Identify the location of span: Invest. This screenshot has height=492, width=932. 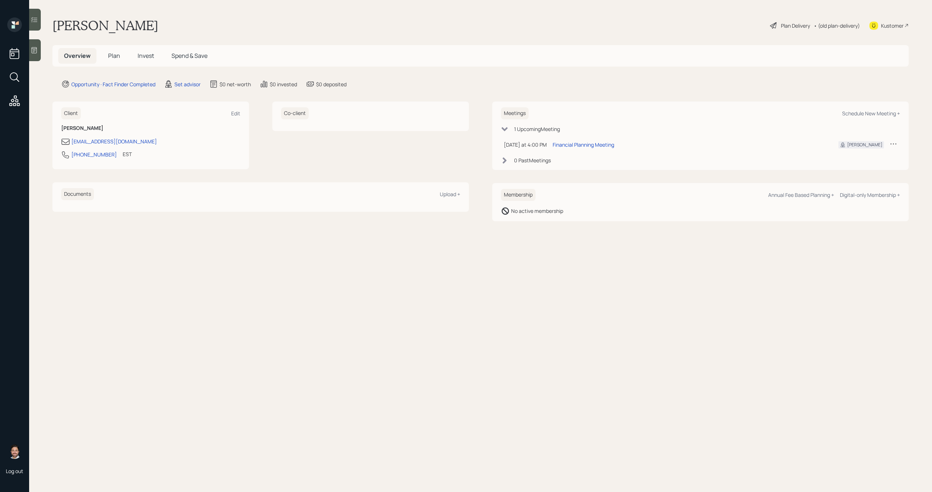
(146, 56).